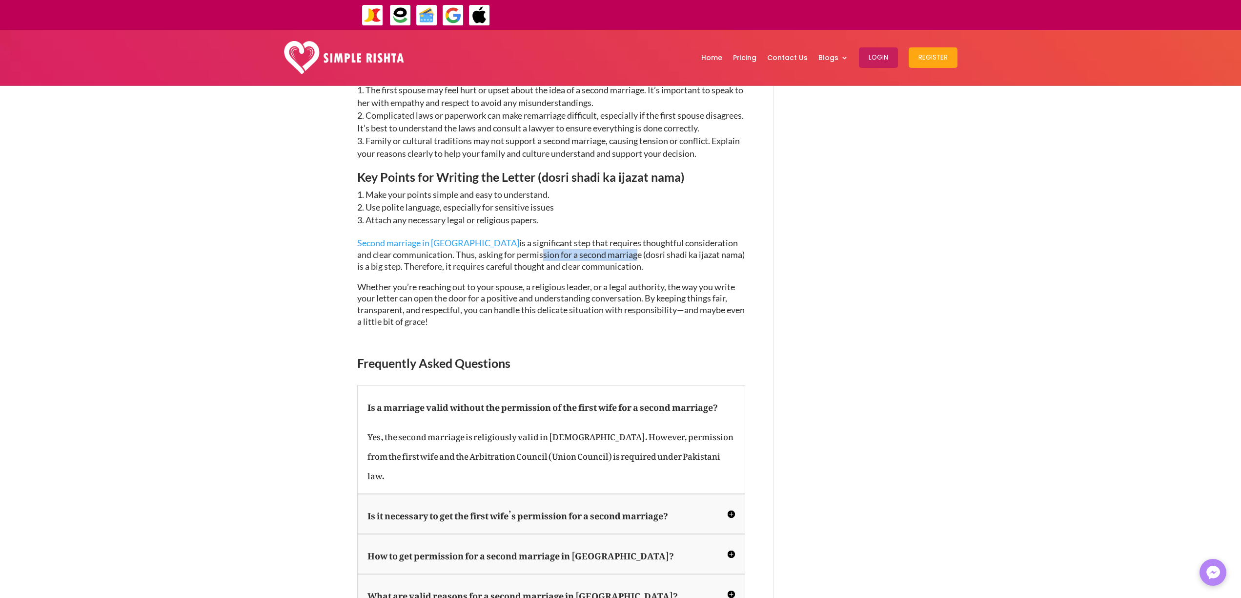  What do you see at coordinates (372, 15) in the screenshot?
I see `img: JazzCash-icon` at bounding box center [372, 15].